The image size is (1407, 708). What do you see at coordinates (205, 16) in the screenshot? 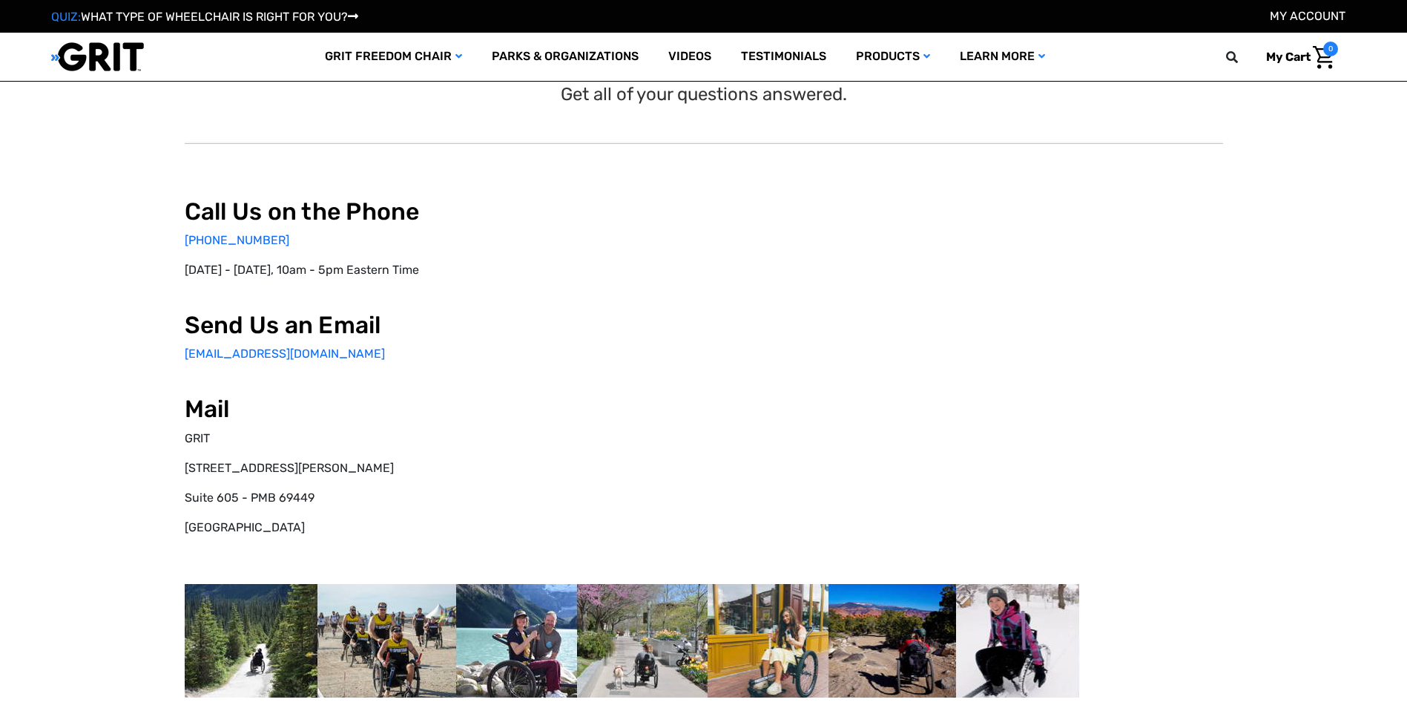
I see `a: QUIZ:WHAT TYPE OF WHEELCHAIR IS RIGHT FOR YOU?` at bounding box center [205, 16].